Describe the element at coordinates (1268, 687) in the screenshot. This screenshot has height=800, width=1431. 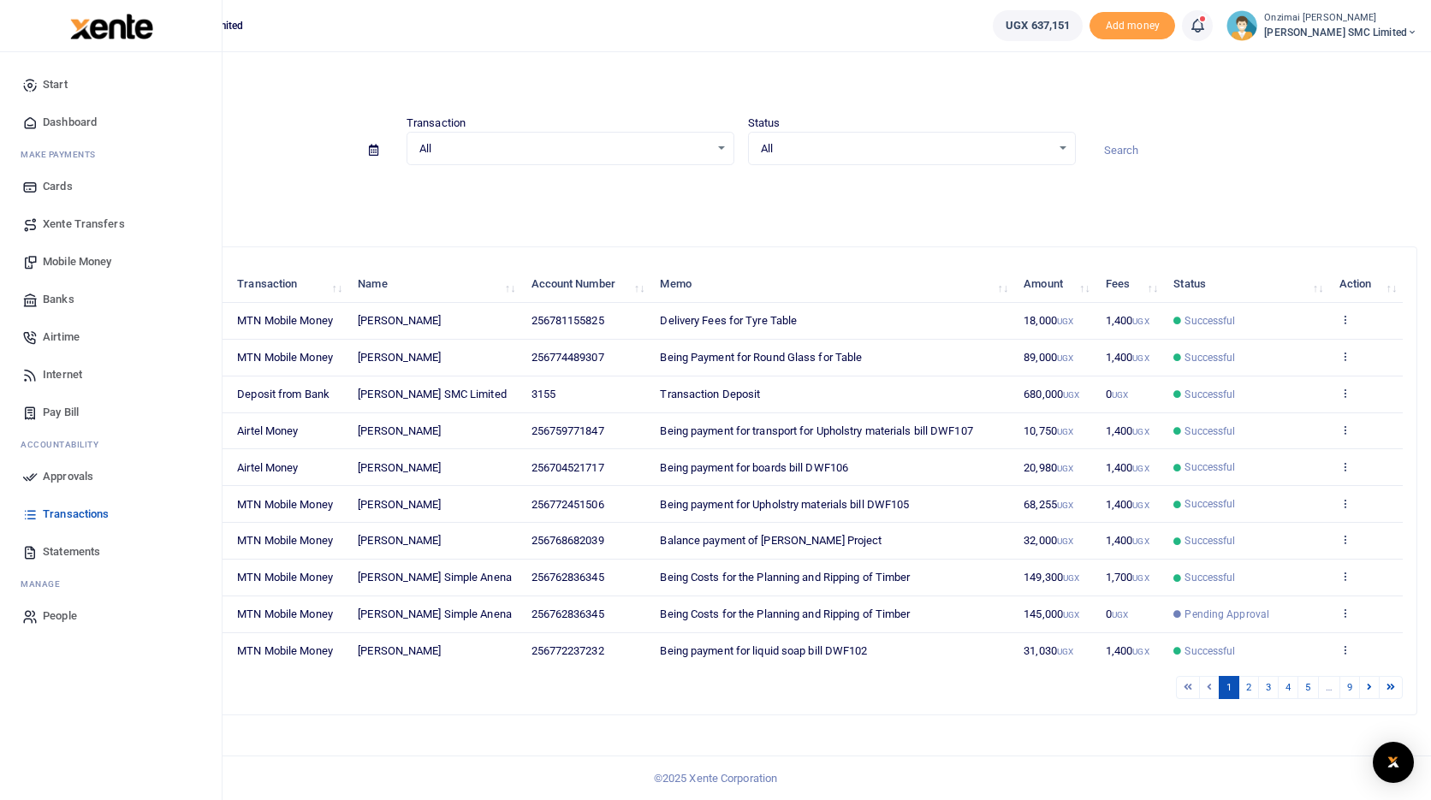
I see `a: 3` at that location.